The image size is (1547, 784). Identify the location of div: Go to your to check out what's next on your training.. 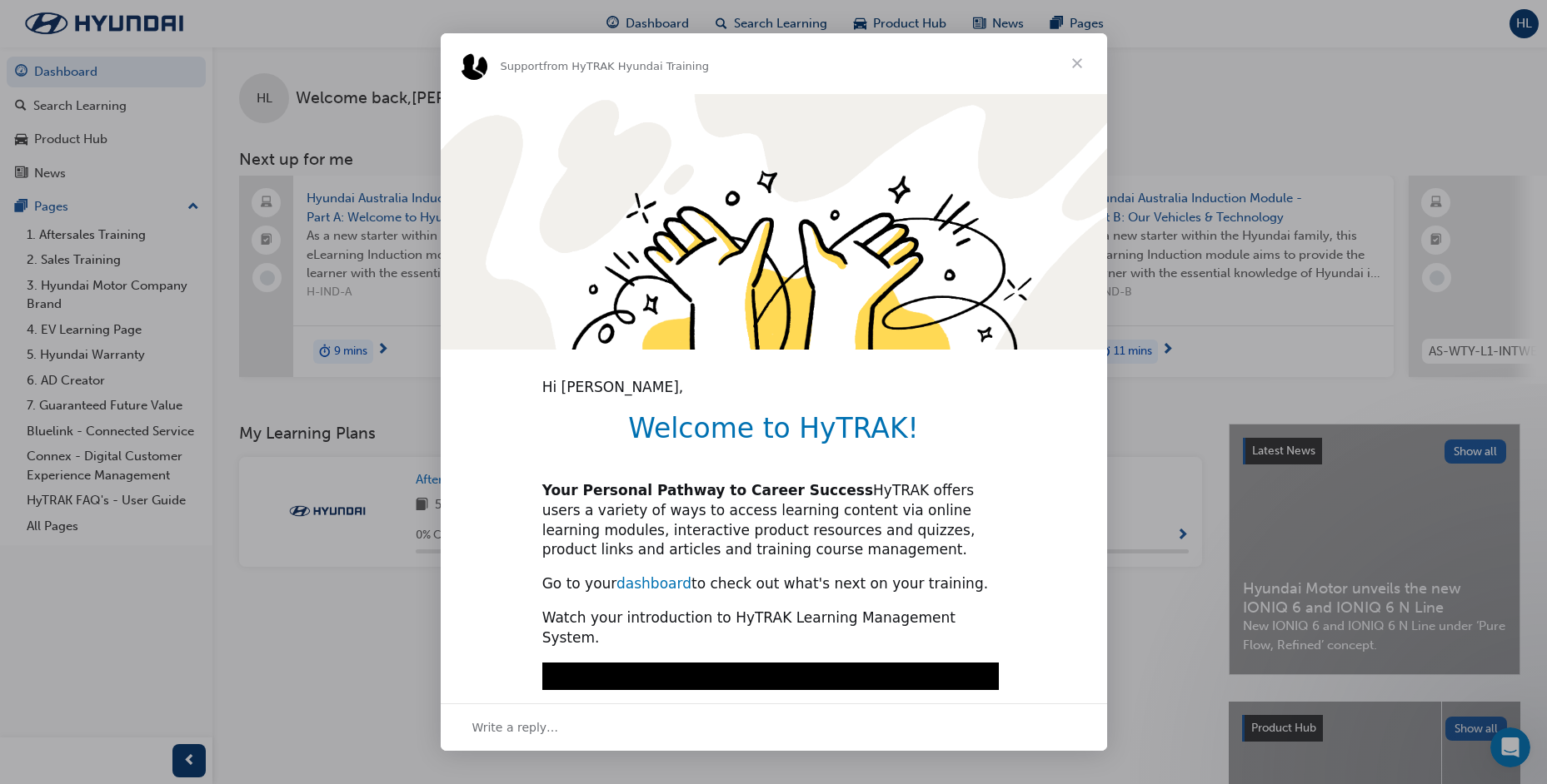
(774, 585).